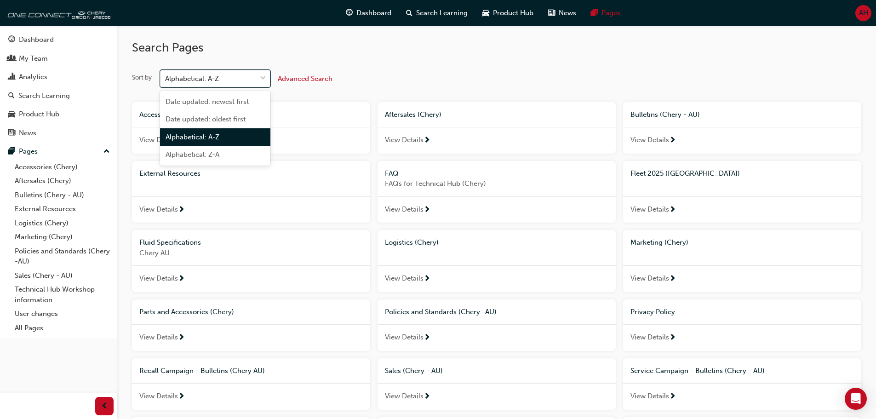  Describe the element at coordinates (856, 399) in the screenshot. I see `div: Open Intercom Messenger` at that location.